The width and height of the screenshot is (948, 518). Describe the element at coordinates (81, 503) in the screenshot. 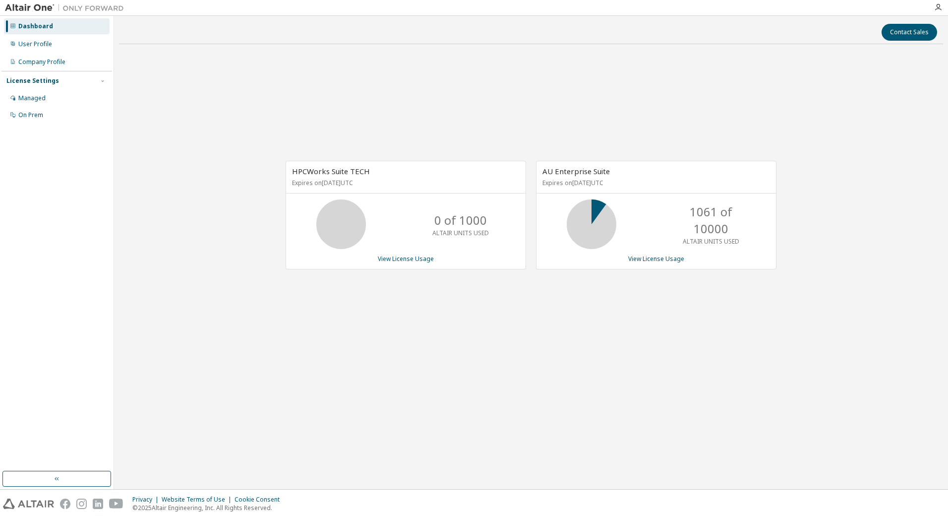

I see `img: instagram.svg` at that location.